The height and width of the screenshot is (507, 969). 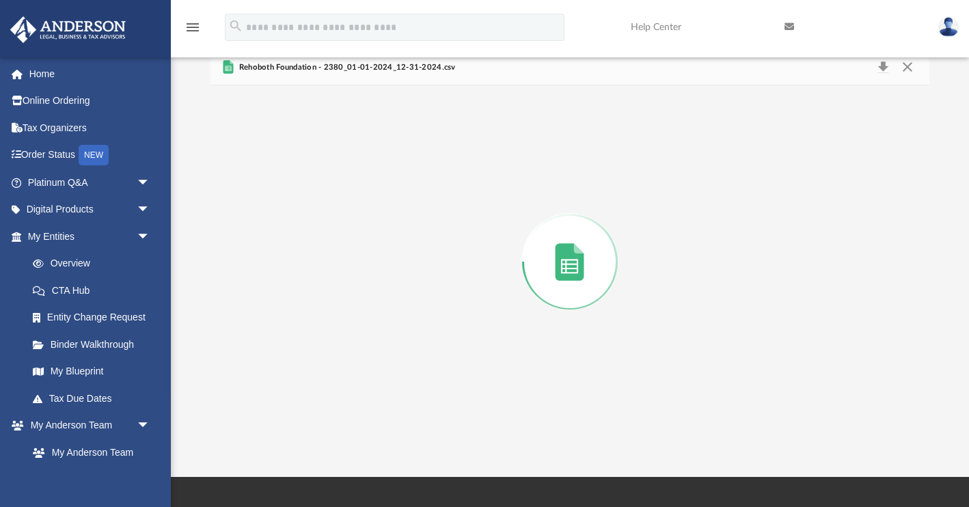 What do you see at coordinates (90, 155) in the screenshot?
I see `a: Order StatusNEW` at bounding box center [90, 155].